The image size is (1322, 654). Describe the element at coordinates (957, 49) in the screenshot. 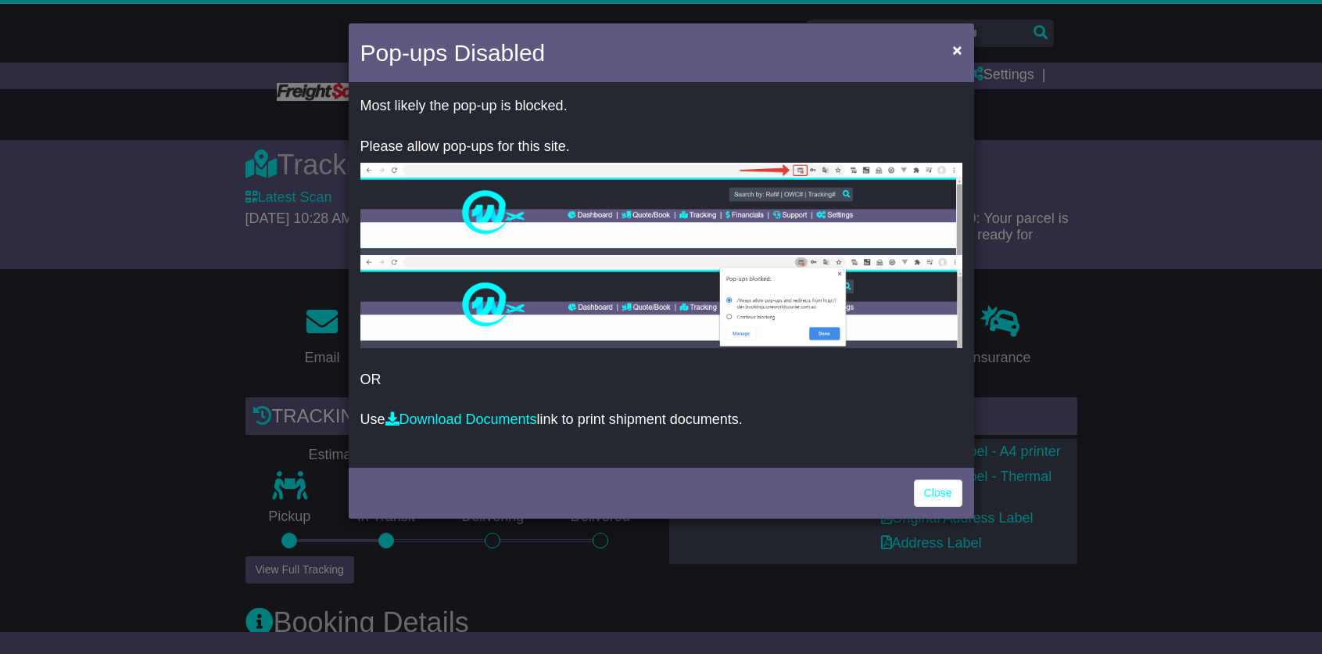

I see `button: Close` at that location.